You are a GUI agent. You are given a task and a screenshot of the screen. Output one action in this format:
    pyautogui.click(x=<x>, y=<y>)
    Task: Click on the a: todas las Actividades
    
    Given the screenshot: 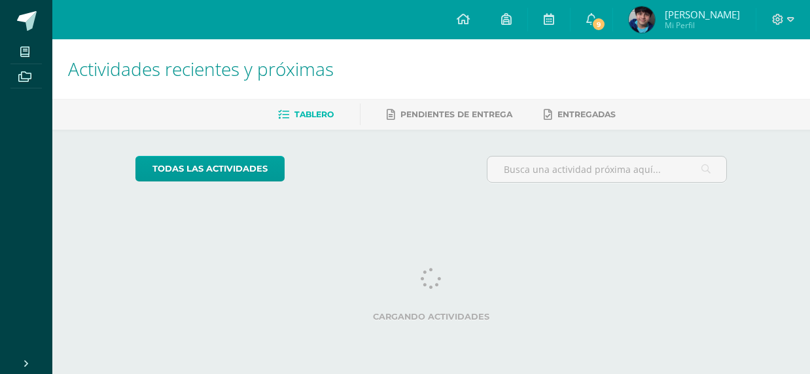 What is the action you would take?
    pyautogui.click(x=210, y=168)
    